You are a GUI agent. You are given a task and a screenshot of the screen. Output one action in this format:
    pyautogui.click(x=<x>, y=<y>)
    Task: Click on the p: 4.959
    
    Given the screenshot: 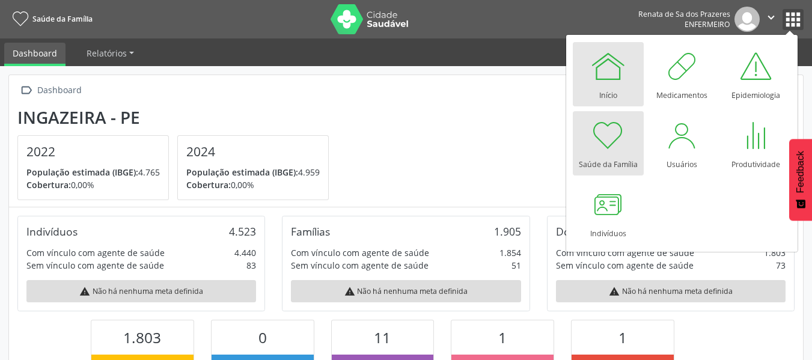 What is the action you would take?
    pyautogui.click(x=253, y=172)
    